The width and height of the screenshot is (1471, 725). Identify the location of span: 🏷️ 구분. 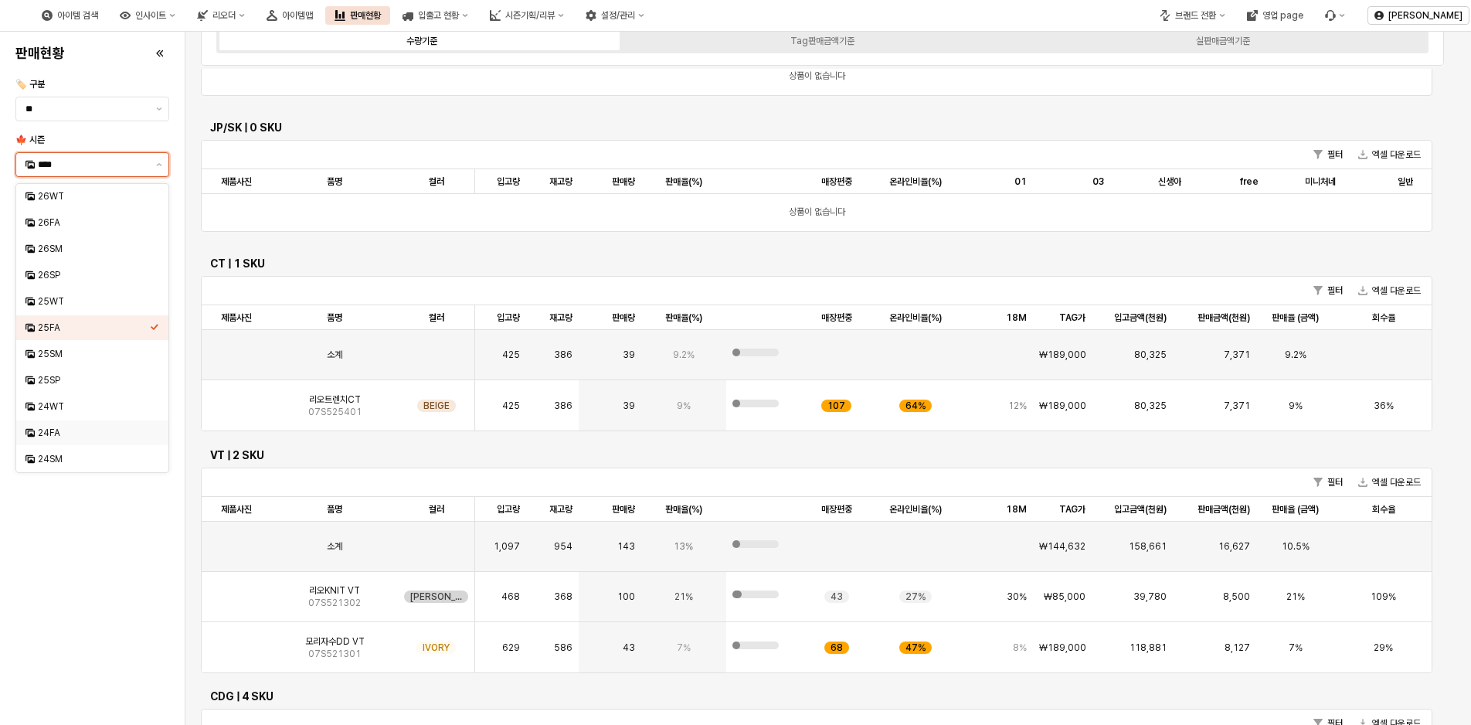
(30, 84).